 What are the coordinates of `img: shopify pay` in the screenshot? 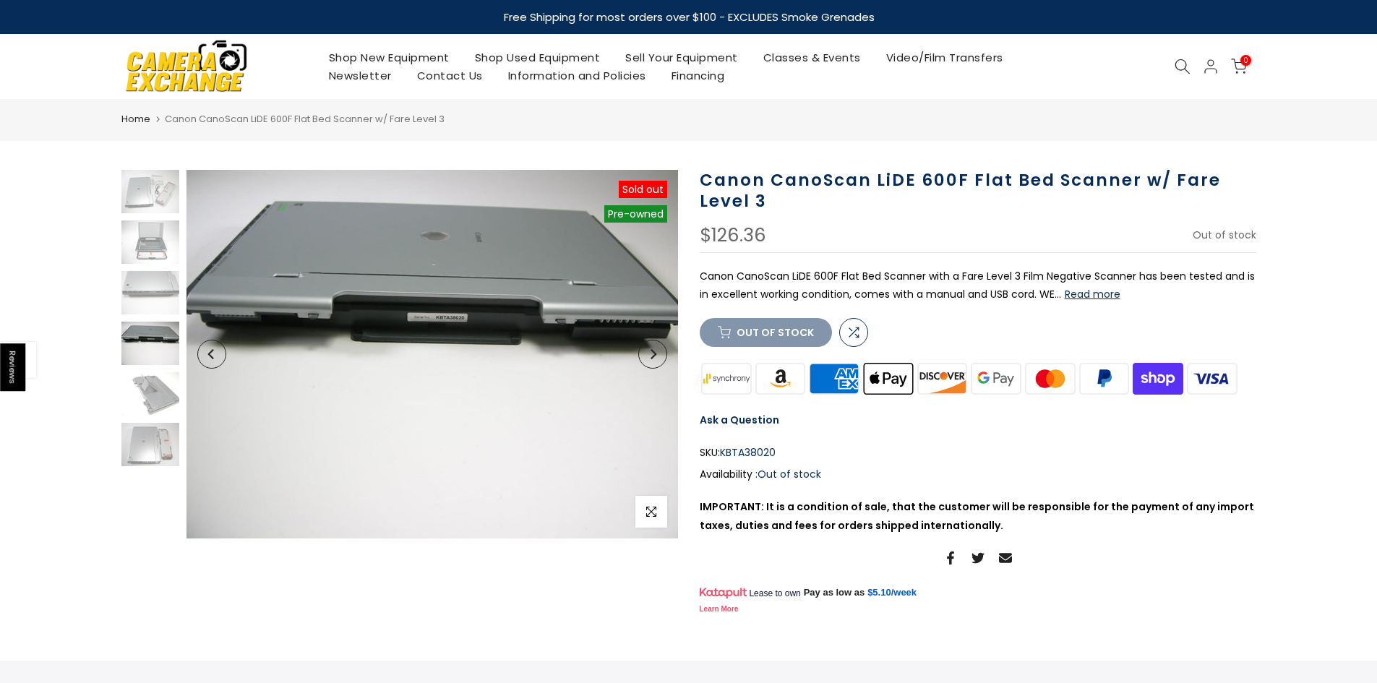 It's located at (1158, 379).